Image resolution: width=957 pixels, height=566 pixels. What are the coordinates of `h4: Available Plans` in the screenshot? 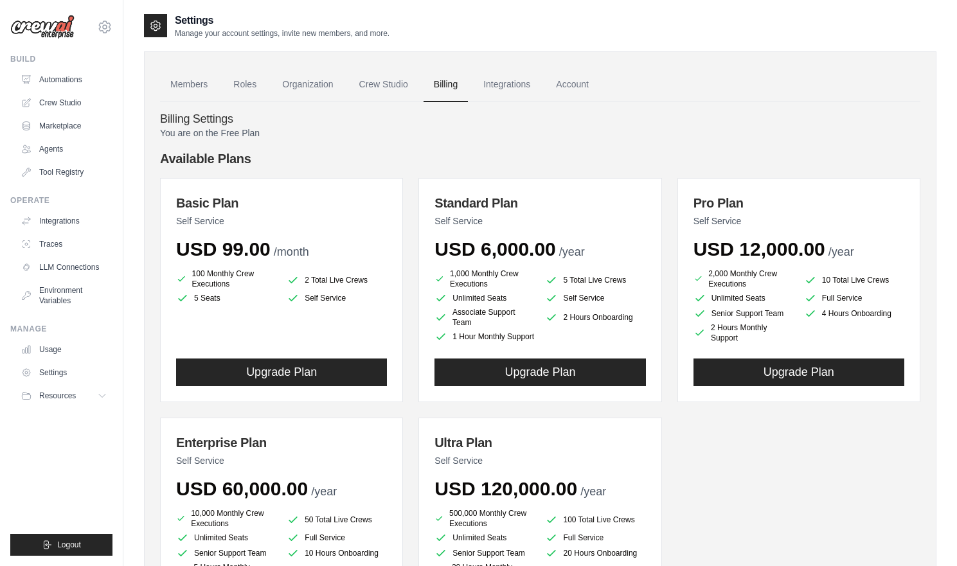 It's located at (540, 159).